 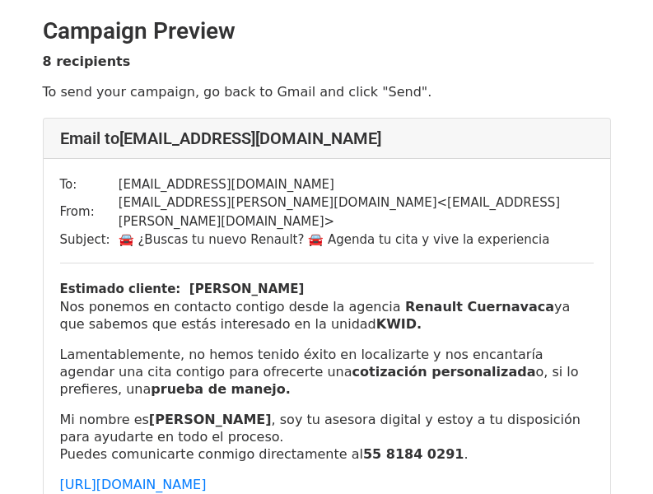 What do you see at coordinates (356, 240) in the screenshot?
I see `td: 🚘 ¿Buscas tu nuevo Renault? 🚘 Agenda tu cita y vive la experiencia` at bounding box center [356, 240].